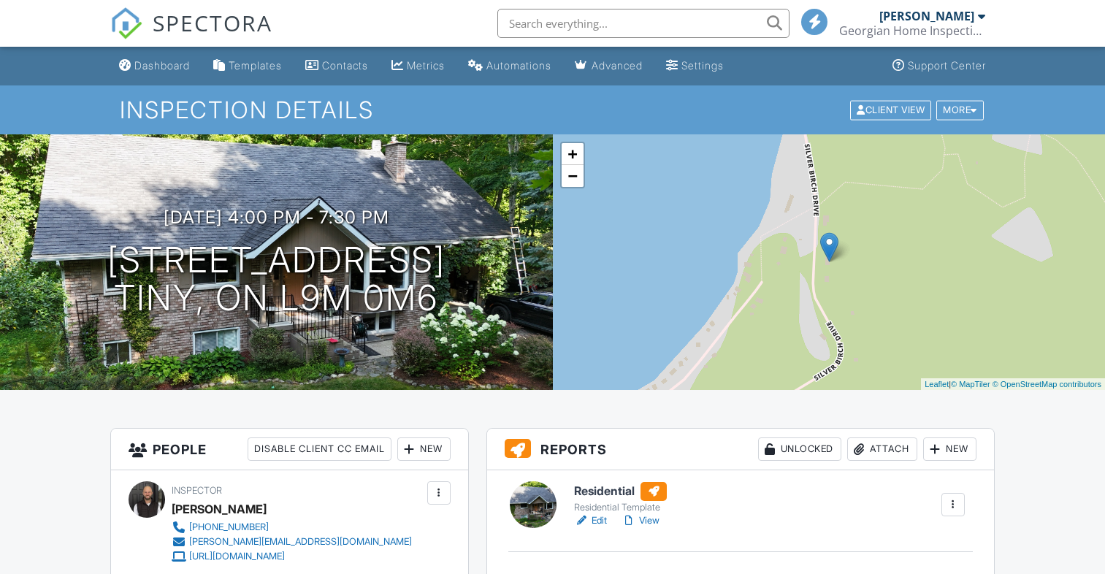 The width and height of the screenshot is (1105, 574). Describe the element at coordinates (695, 66) in the screenshot. I see `a: Settings` at that location.